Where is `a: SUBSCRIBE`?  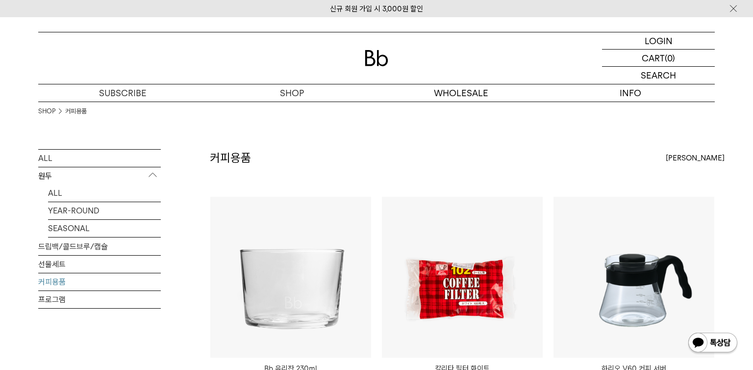 a: SUBSCRIBE is located at coordinates (123, 93).